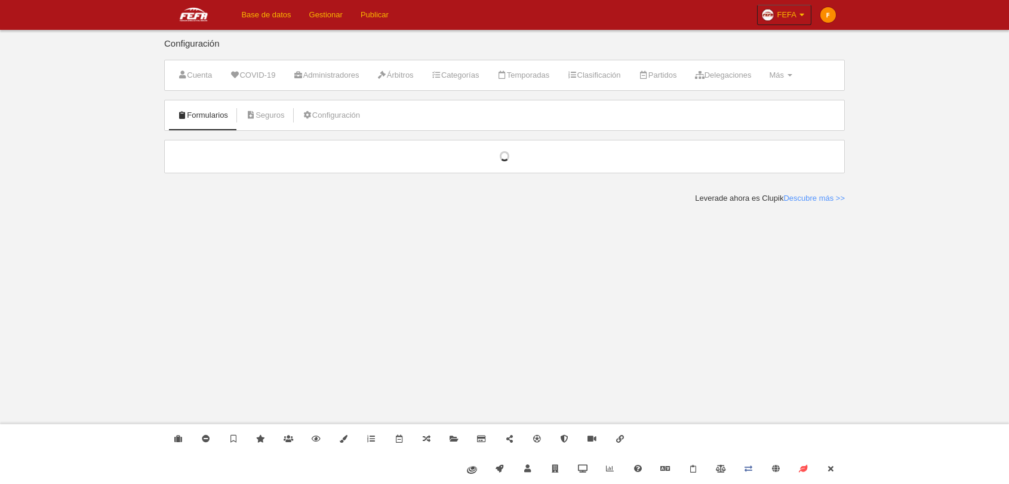  What do you see at coordinates (395, 75) in the screenshot?
I see `a: Árbitros` at bounding box center [395, 75].